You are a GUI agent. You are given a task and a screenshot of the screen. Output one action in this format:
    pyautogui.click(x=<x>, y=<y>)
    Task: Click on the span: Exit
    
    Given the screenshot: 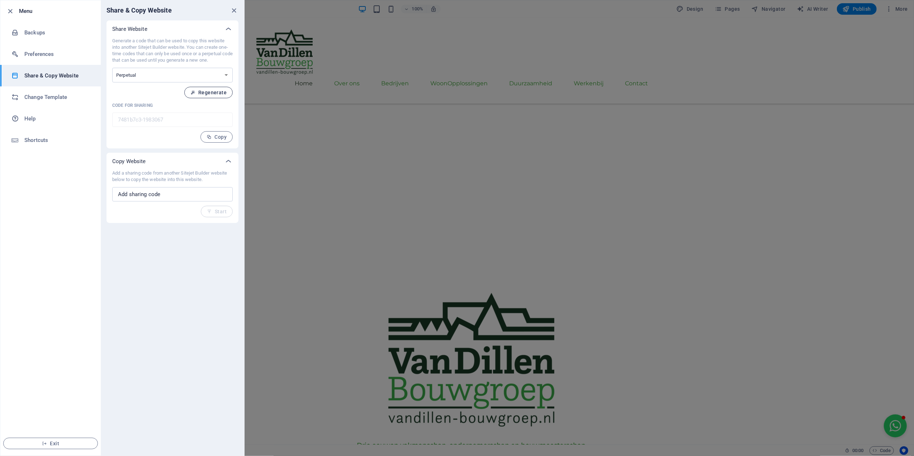 What is the action you would take?
    pyautogui.click(x=51, y=443)
    